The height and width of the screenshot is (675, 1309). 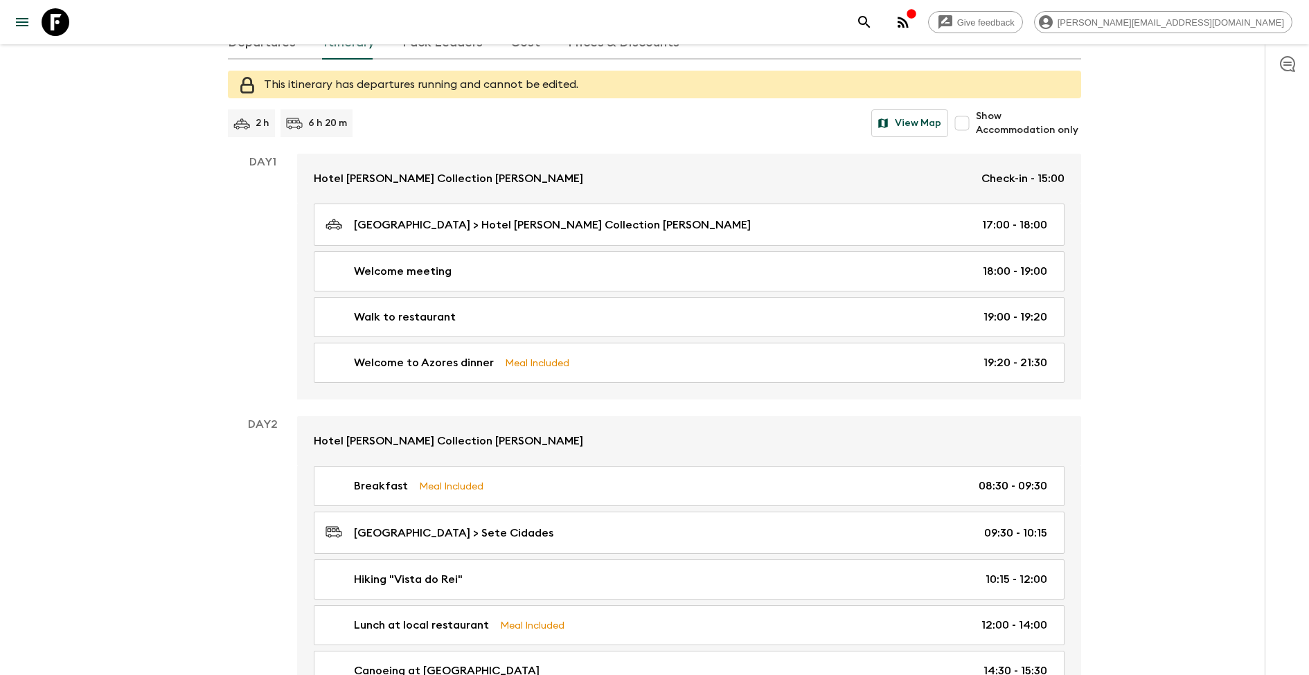 What do you see at coordinates (1016, 533) in the screenshot?
I see `p: 09:30 - 10:15` at bounding box center [1016, 533].